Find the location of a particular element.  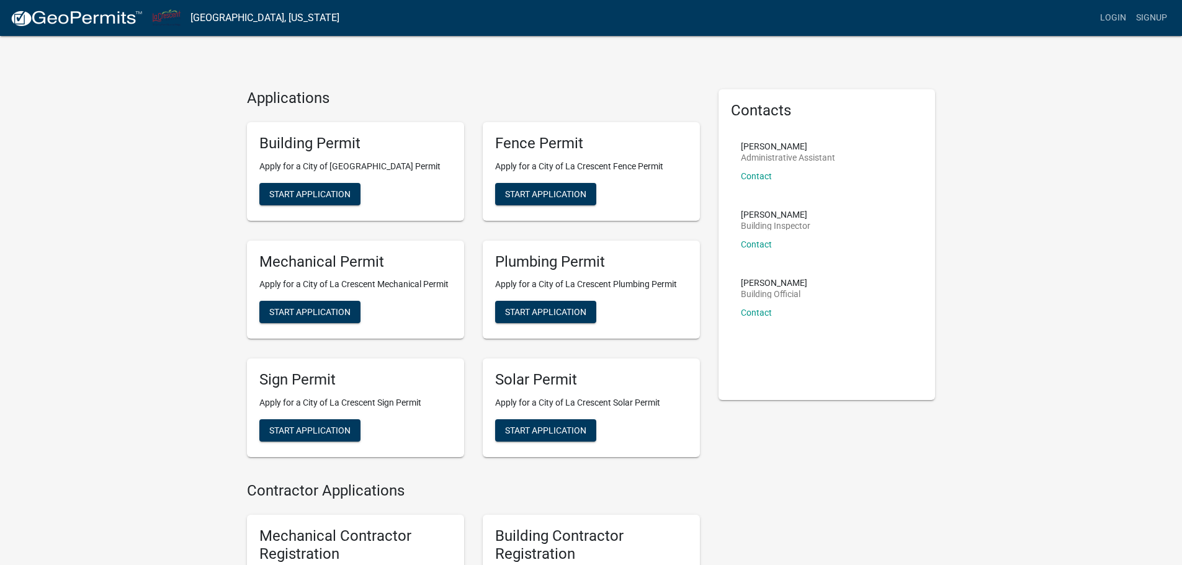

h5: Fence Permit is located at coordinates (591, 143).